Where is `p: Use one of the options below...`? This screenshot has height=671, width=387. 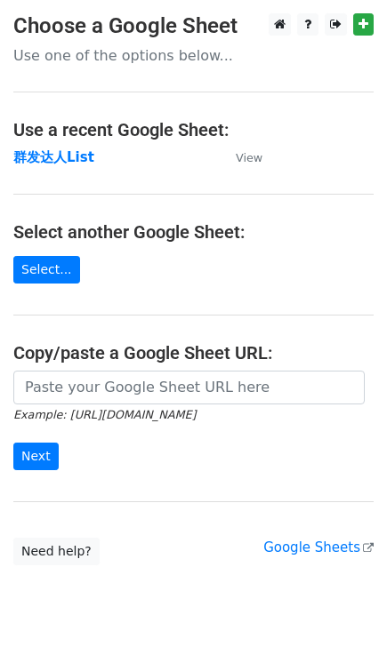
p: Use one of the options below... is located at coordinates (193, 55).